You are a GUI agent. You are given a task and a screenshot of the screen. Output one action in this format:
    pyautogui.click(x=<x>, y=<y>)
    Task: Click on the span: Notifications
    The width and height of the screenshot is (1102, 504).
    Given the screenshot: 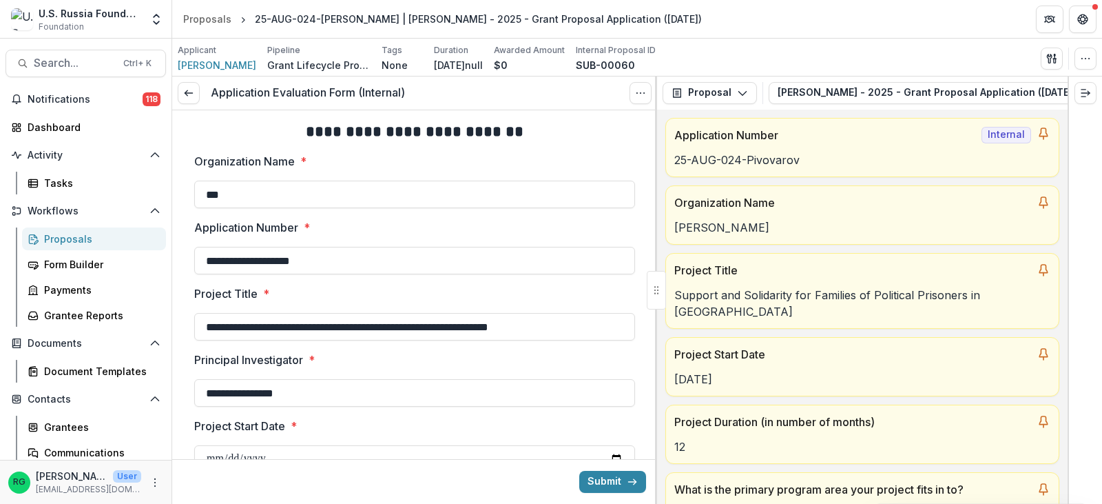 What is the action you would take?
    pyautogui.click(x=85, y=99)
    